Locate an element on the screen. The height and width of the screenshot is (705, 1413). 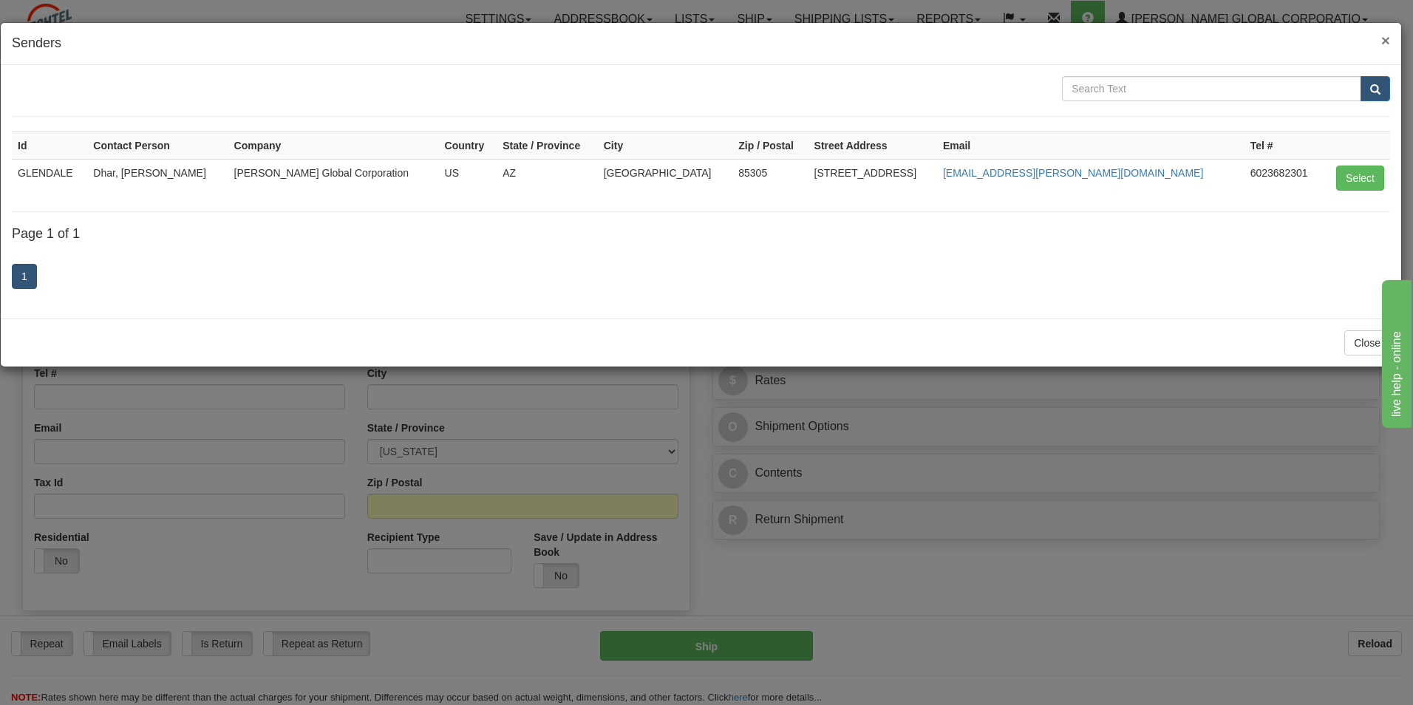
th: Company is located at coordinates (333, 145).